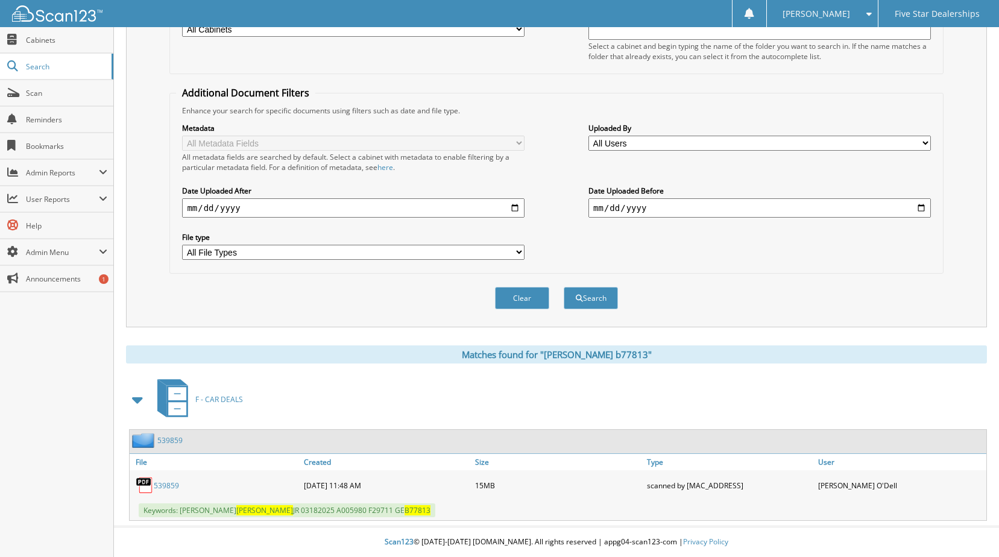 The width and height of the screenshot is (999, 557). What do you see at coordinates (558, 485) in the screenshot?
I see `div: 15MB` at bounding box center [558, 485].